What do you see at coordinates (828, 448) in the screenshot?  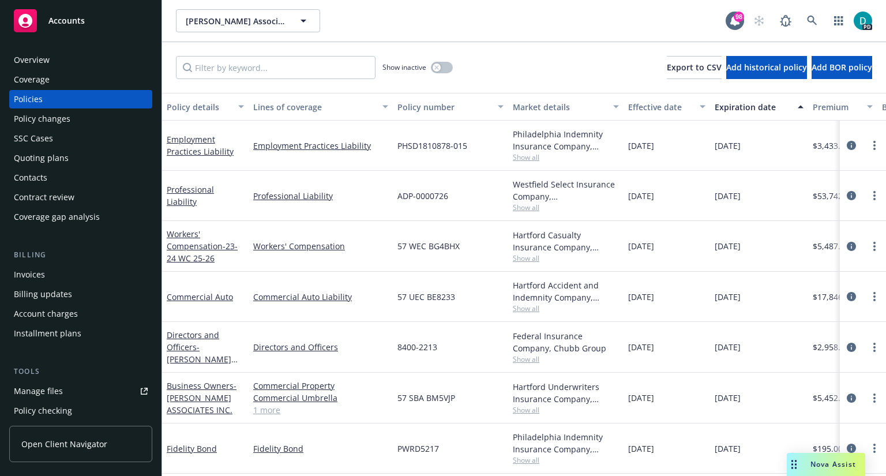 I see `span: $195.00` at bounding box center [828, 448].